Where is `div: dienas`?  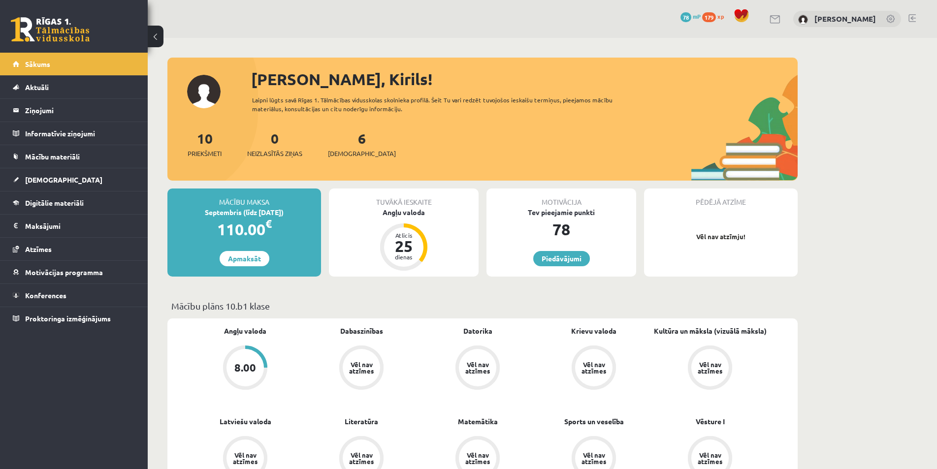
div: dienas is located at coordinates (404, 257).